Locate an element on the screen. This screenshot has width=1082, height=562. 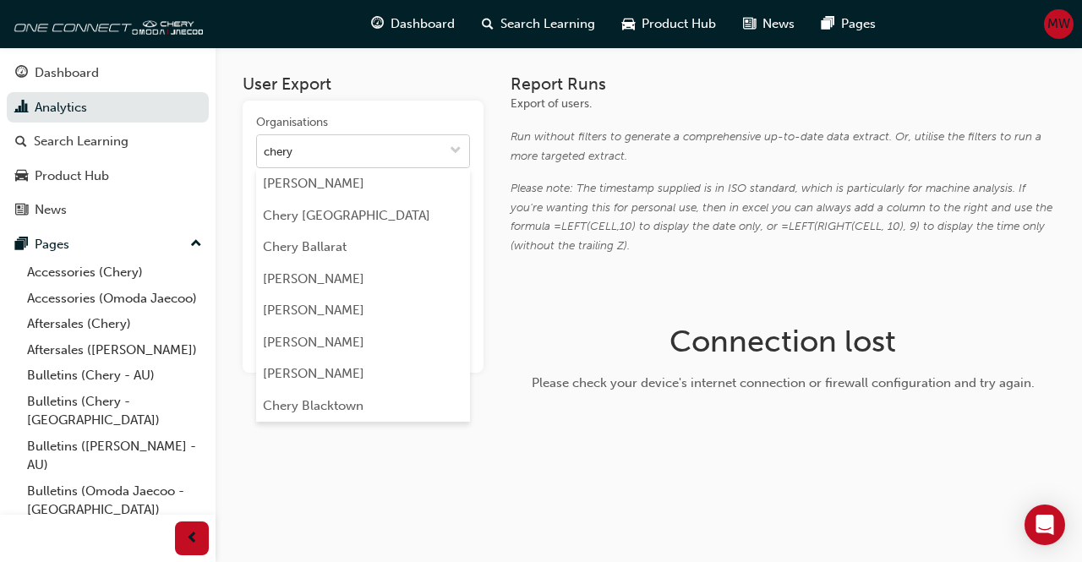
a: oneconnect is located at coordinates (106, 24).